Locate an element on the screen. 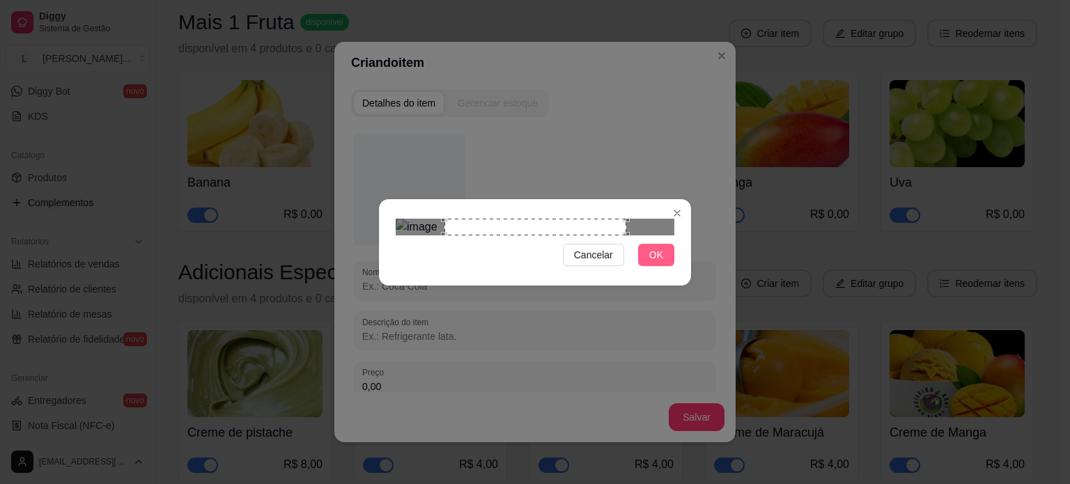 The height and width of the screenshot is (484, 1070). div: Use the arrow keys to move the crop selection area is located at coordinates (535, 227).